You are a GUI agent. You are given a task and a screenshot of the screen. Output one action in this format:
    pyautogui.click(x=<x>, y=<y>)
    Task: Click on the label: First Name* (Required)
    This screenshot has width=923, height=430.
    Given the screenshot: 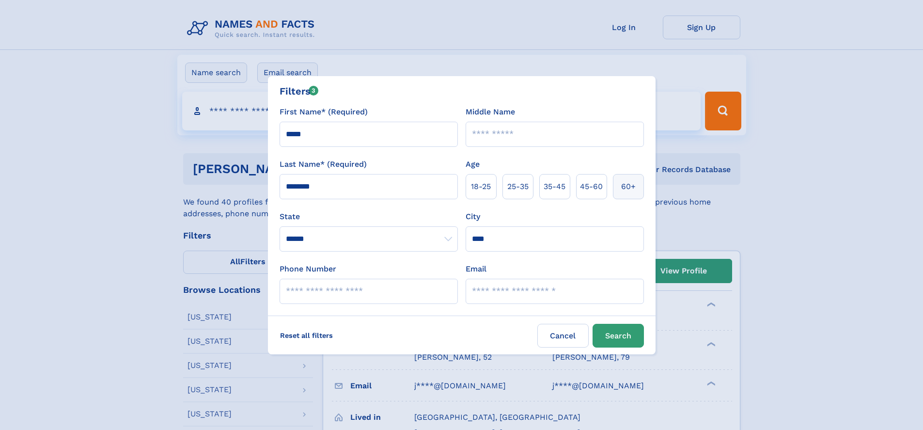 What is the action you would take?
    pyautogui.click(x=324, y=112)
    